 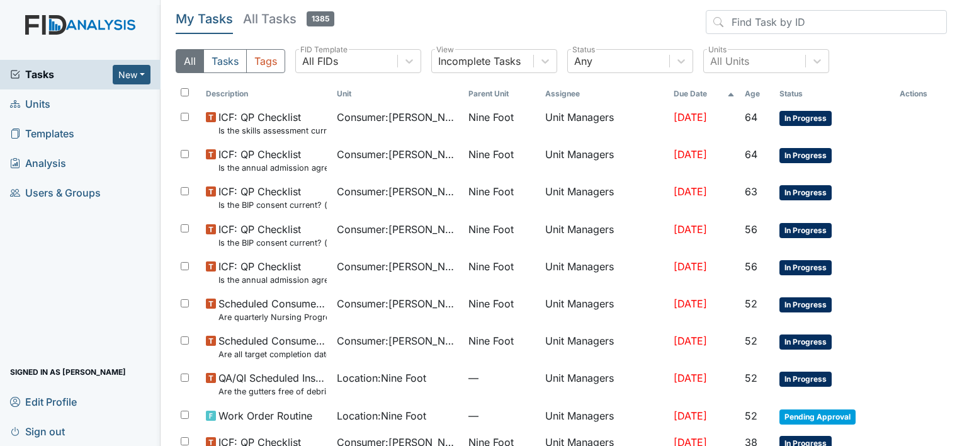 I want to click on span: 1385, so click(x=320, y=19).